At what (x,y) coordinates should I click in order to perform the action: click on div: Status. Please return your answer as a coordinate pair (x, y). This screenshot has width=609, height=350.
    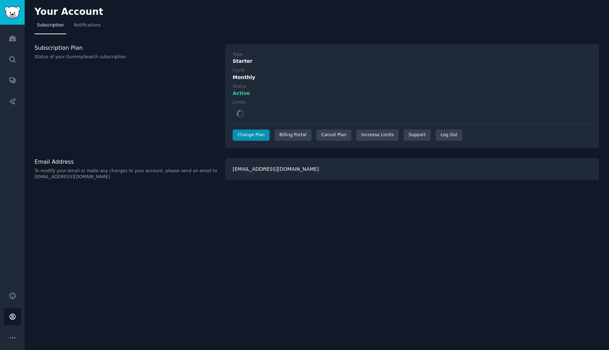
    Looking at the image, I should click on (239, 87).